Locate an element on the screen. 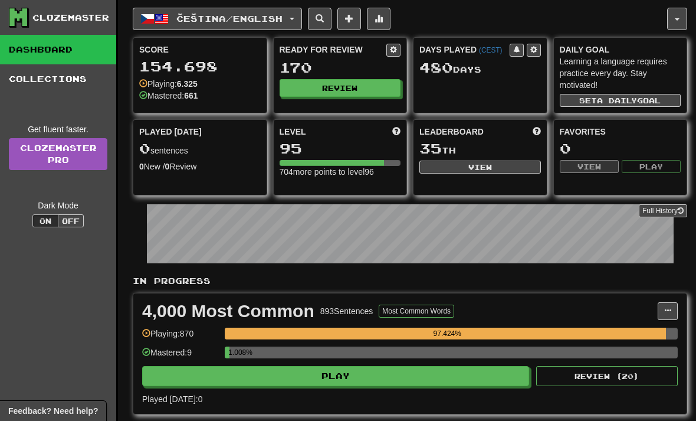  button: Seta dailygoal is located at coordinates (621, 100).